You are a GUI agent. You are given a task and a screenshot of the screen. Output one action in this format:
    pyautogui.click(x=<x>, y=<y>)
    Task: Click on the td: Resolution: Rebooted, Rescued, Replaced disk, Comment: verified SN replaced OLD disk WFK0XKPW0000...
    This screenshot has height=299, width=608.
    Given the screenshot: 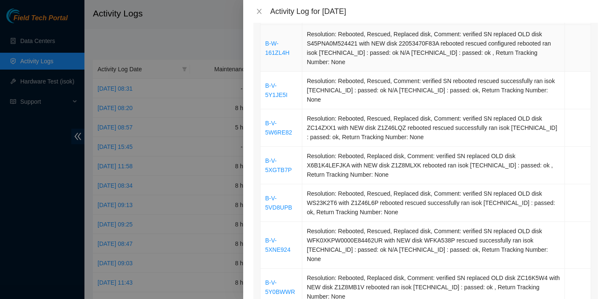 What is the action you would take?
    pyautogui.click(x=433, y=245)
    